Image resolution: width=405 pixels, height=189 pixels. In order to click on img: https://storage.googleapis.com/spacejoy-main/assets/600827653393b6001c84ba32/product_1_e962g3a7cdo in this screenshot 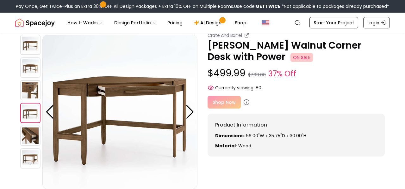, I will do `click(30, 68)`.